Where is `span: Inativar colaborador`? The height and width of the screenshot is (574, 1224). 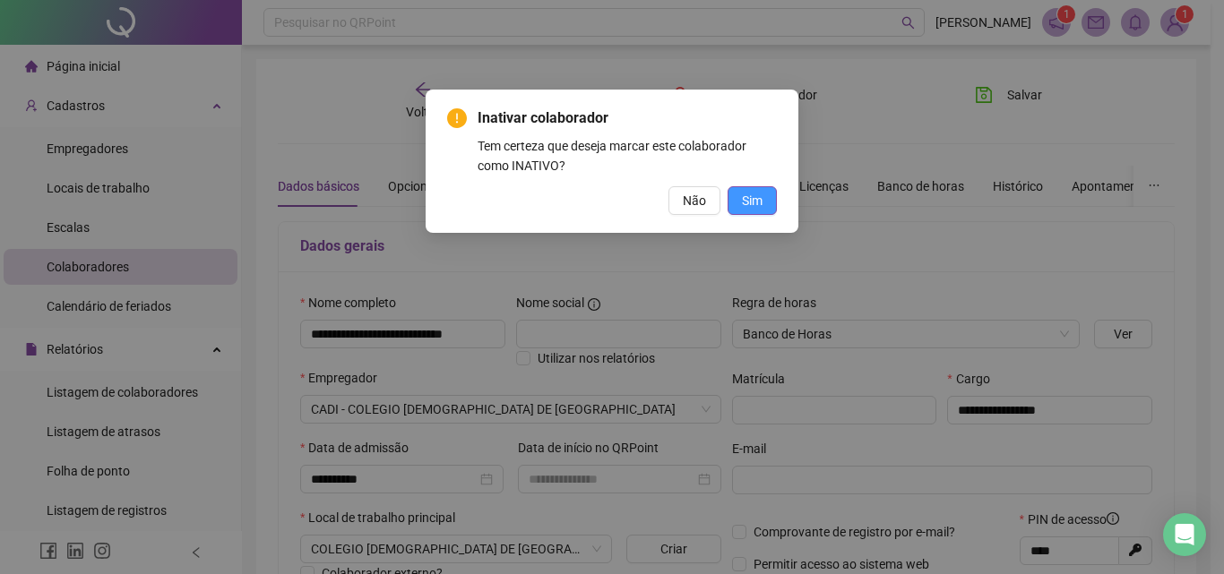 span: Inativar colaborador is located at coordinates (627, 118).